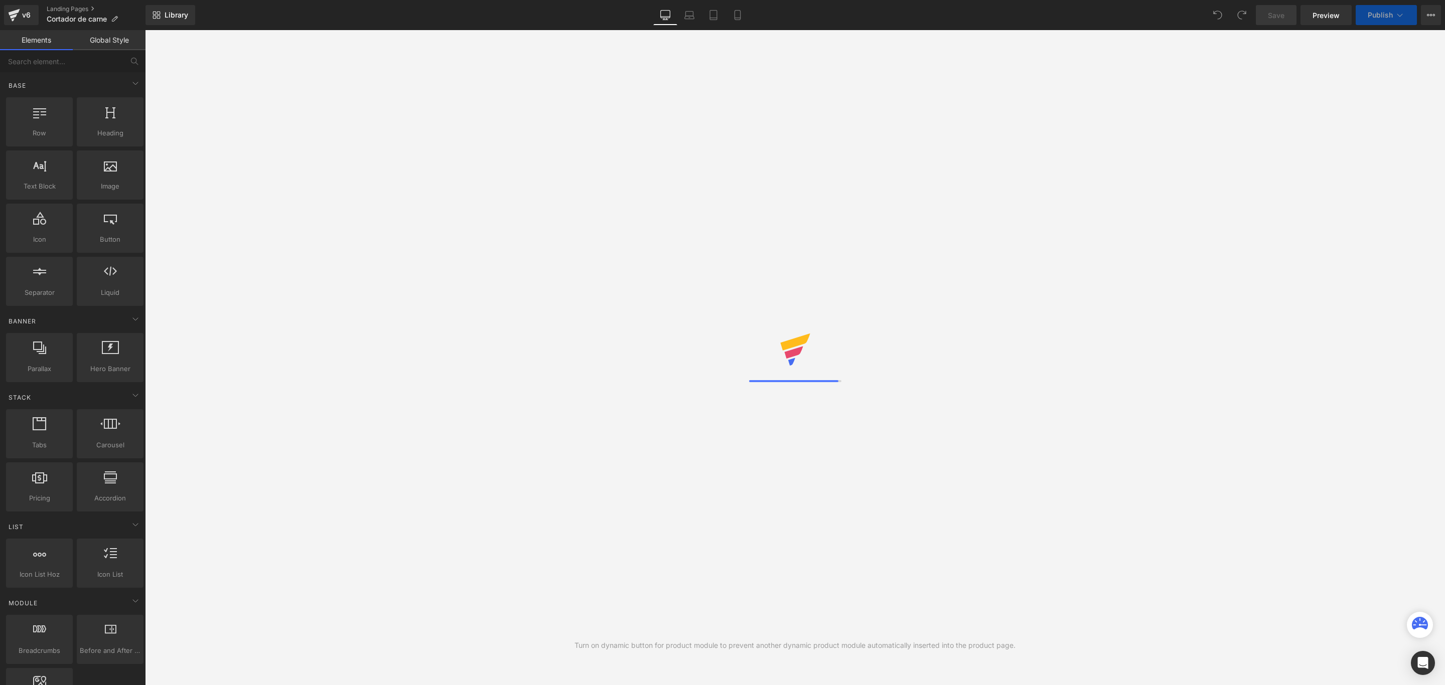 The image size is (1445, 685). Describe the element at coordinates (39, 369) in the screenshot. I see `span: Parallax` at that location.